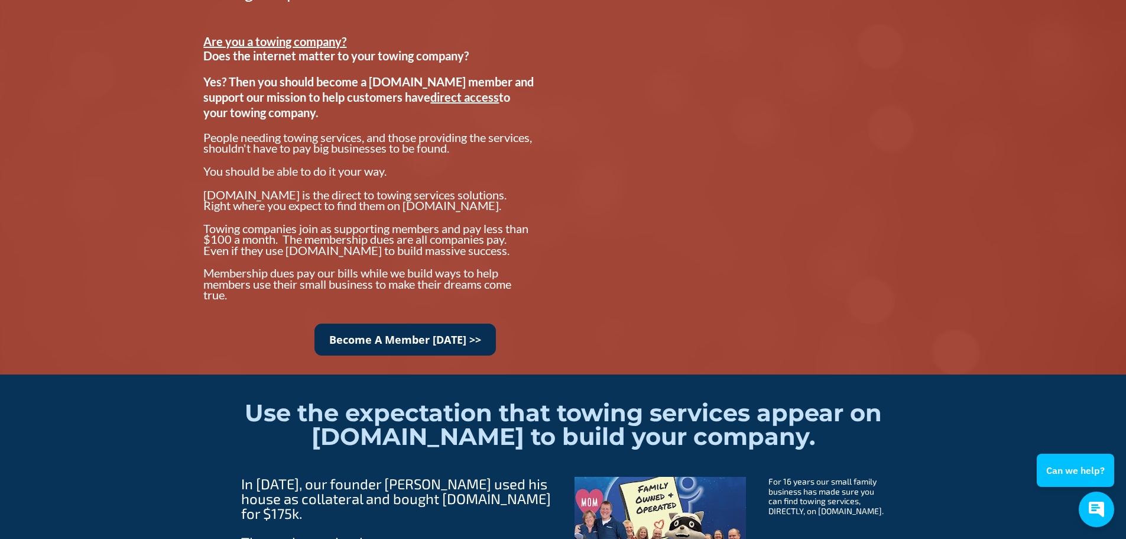 The height and width of the screenshot is (539, 1126). Describe the element at coordinates (275, 41) in the screenshot. I see `u: Are you a towing company?` at that location.